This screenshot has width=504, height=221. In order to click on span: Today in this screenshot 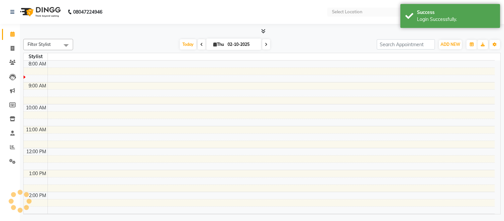, I will do `click(188, 44)`.